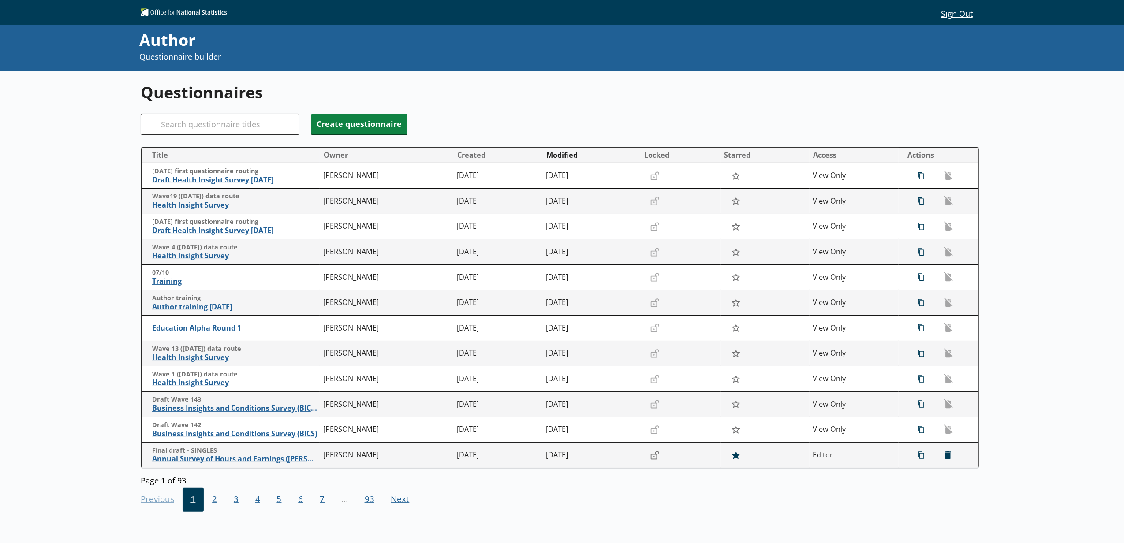  Describe the element at coordinates (322, 500) in the screenshot. I see `span: 7` at that location.